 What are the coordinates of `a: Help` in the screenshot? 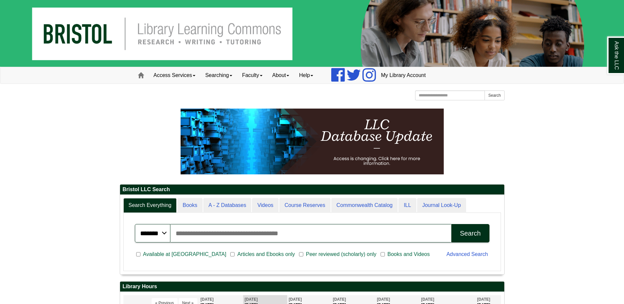 It's located at (306, 75).